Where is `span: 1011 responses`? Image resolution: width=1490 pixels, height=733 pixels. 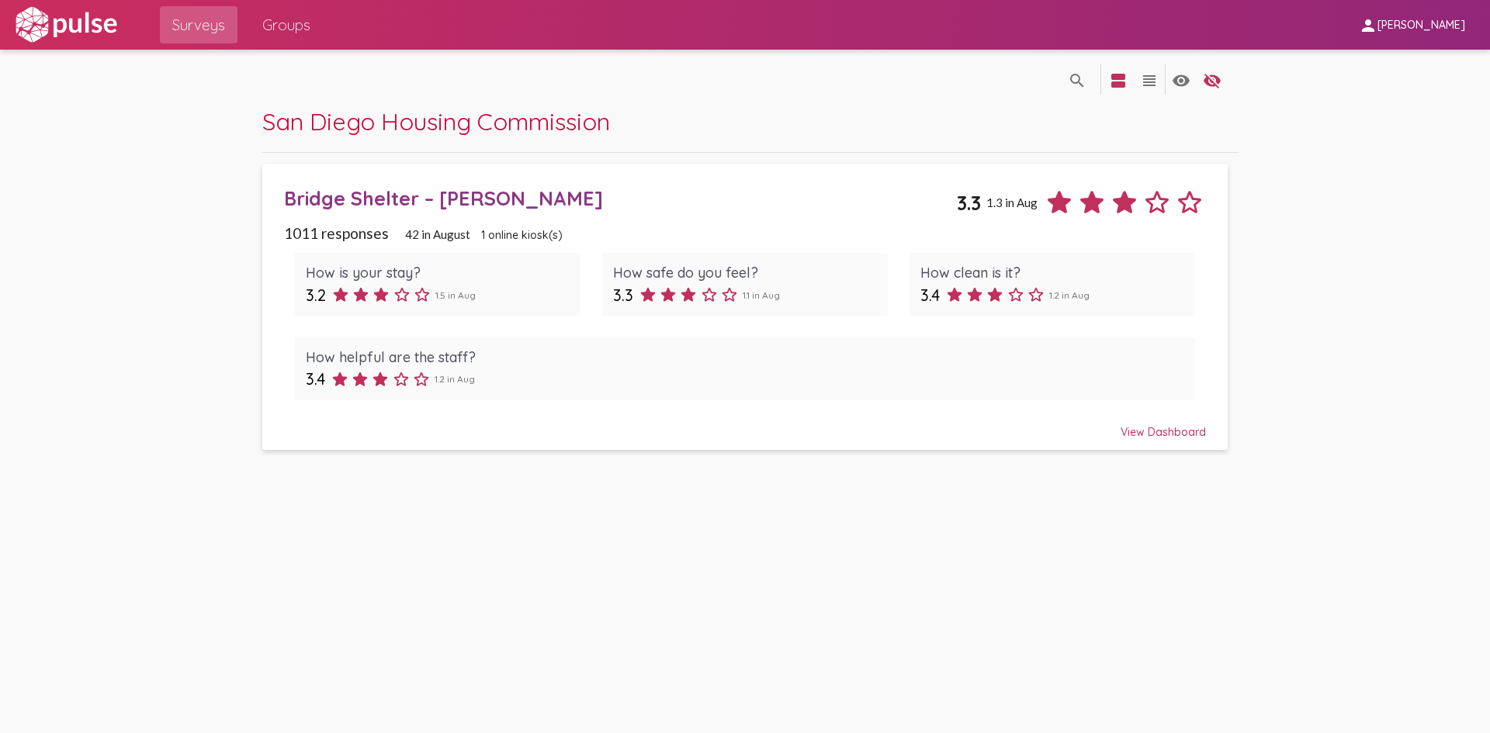
span: 1011 responses is located at coordinates (336, 233).